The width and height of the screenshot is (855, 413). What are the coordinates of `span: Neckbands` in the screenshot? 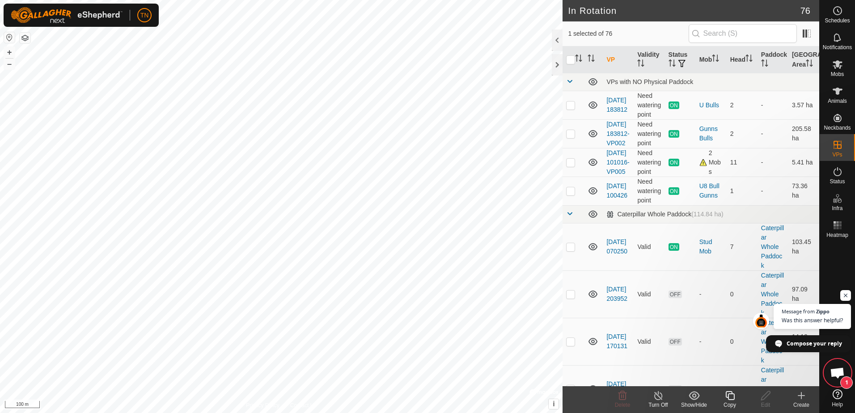 It's located at (837, 128).